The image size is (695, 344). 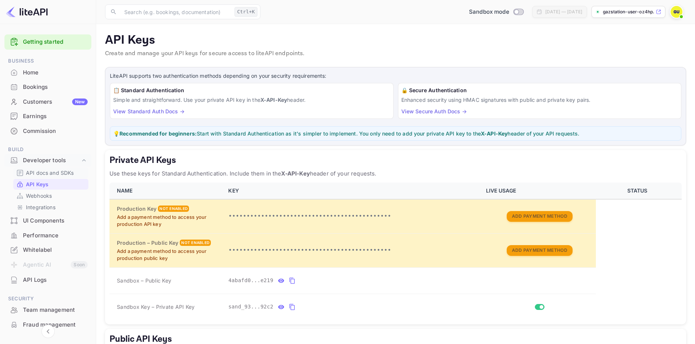 I want to click on span: Sandbox – Public Key, so click(x=144, y=280).